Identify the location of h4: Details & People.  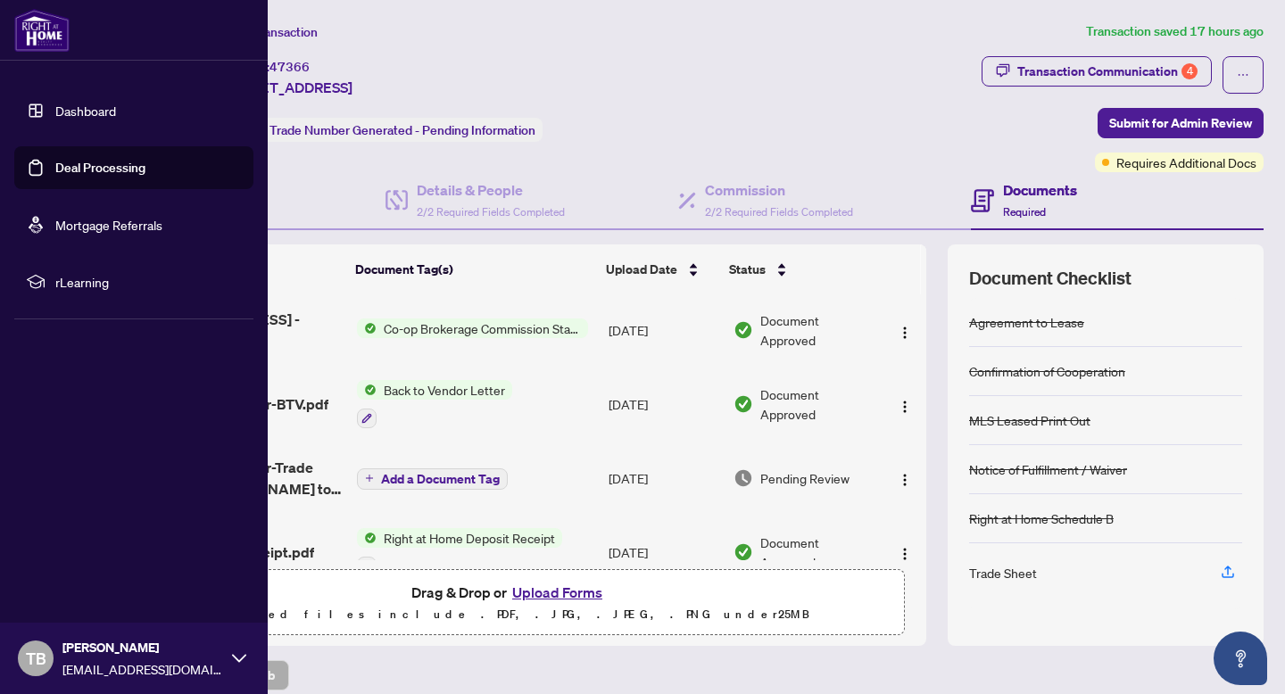
(491, 190).